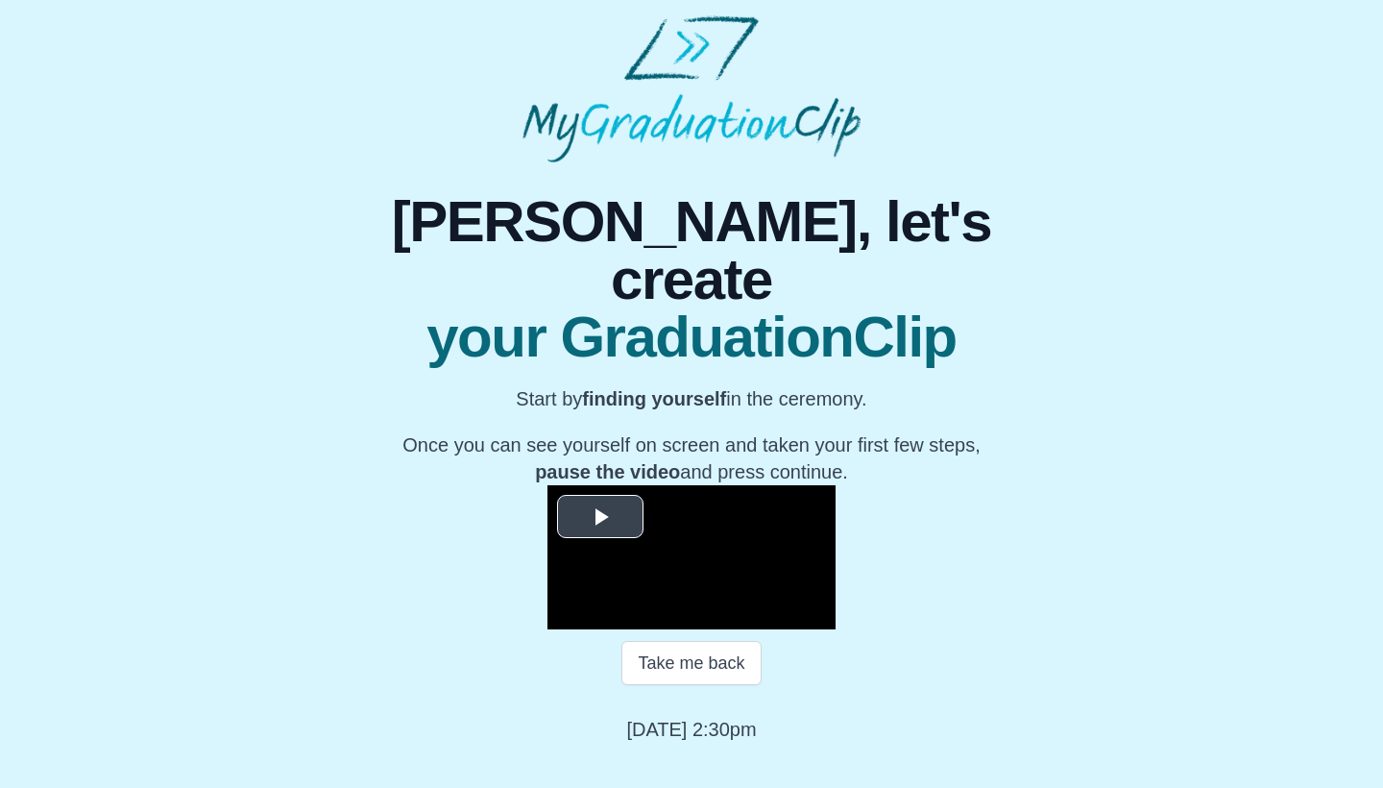  Describe the element at coordinates (692, 557) in the screenshot. I see `div: Video Player` at that location.